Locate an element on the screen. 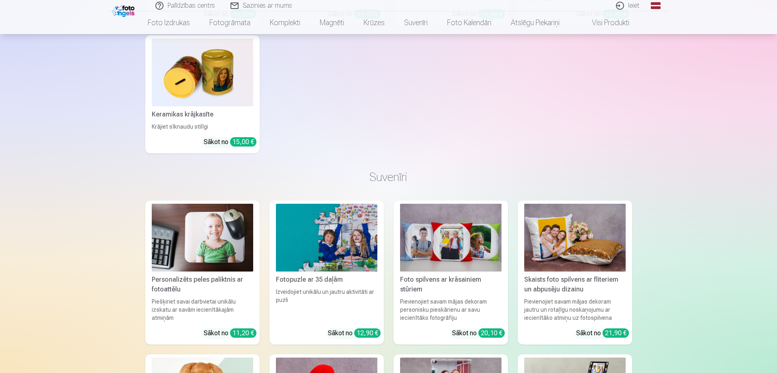 The height and width of the screenshot is (373, 777). div: 11,20 € is located at coordinates (243, 333).